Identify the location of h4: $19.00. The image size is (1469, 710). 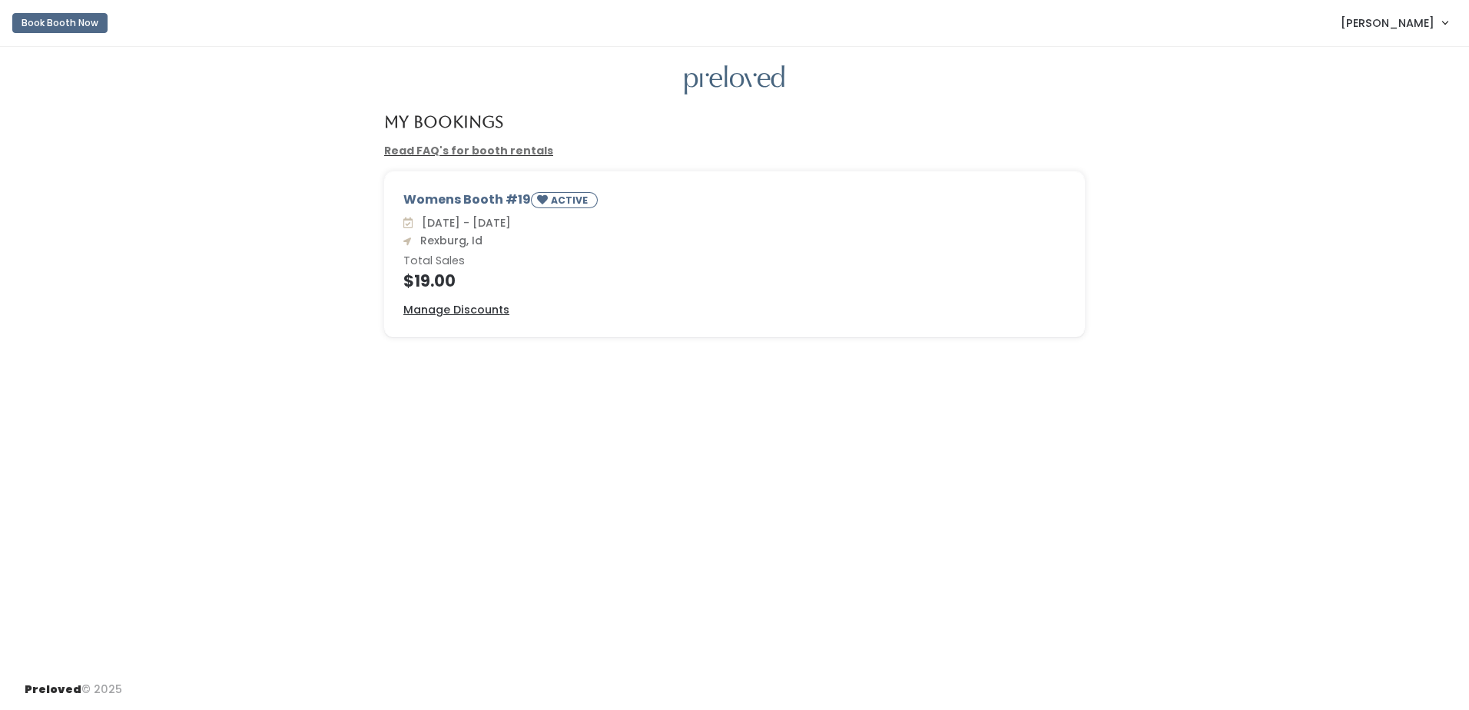
(734, 280).